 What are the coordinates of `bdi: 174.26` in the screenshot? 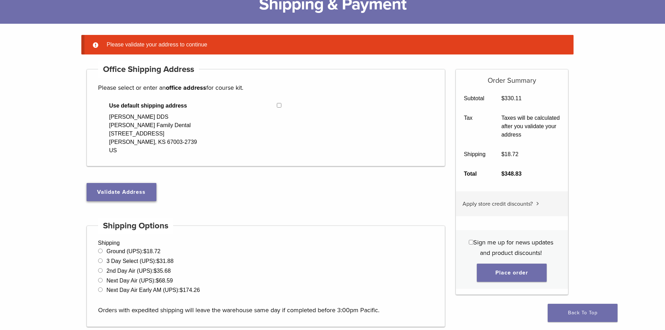 It's located at (190, 290).